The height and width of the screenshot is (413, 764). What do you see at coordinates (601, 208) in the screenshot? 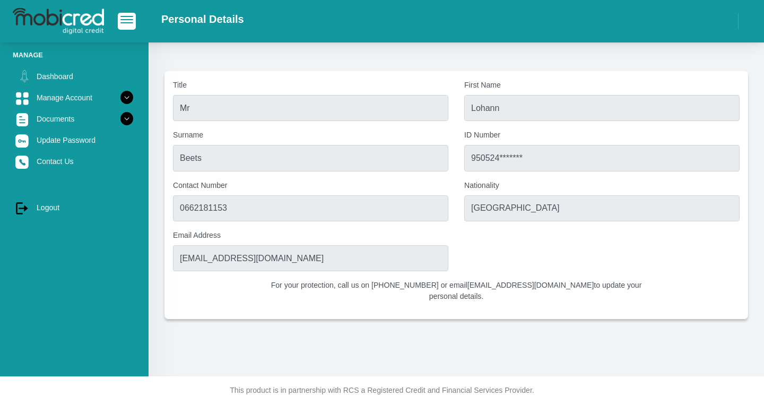
I see `input: Nationality` at bounding box center [601, 208].